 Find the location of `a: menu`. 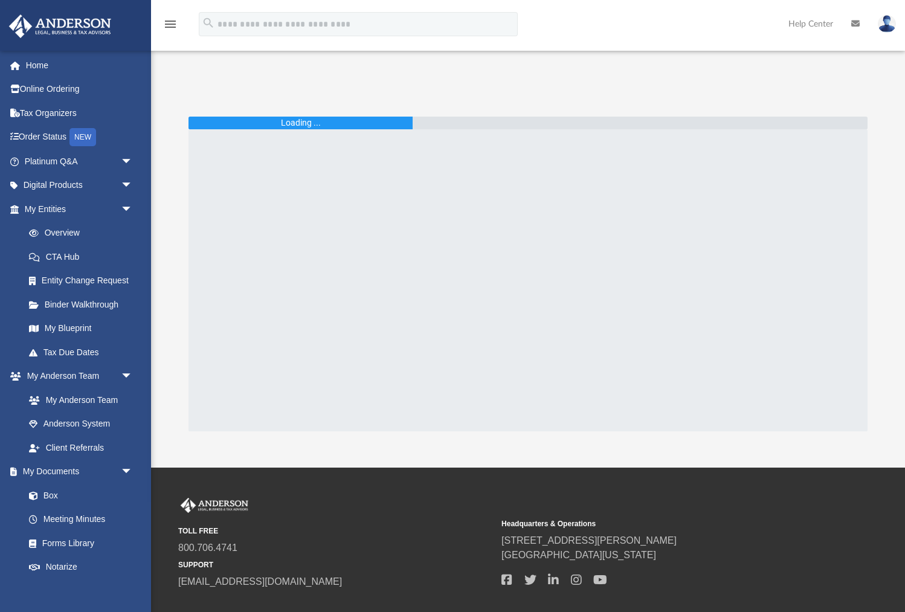

a: menu is located at coordinates (170, 27).